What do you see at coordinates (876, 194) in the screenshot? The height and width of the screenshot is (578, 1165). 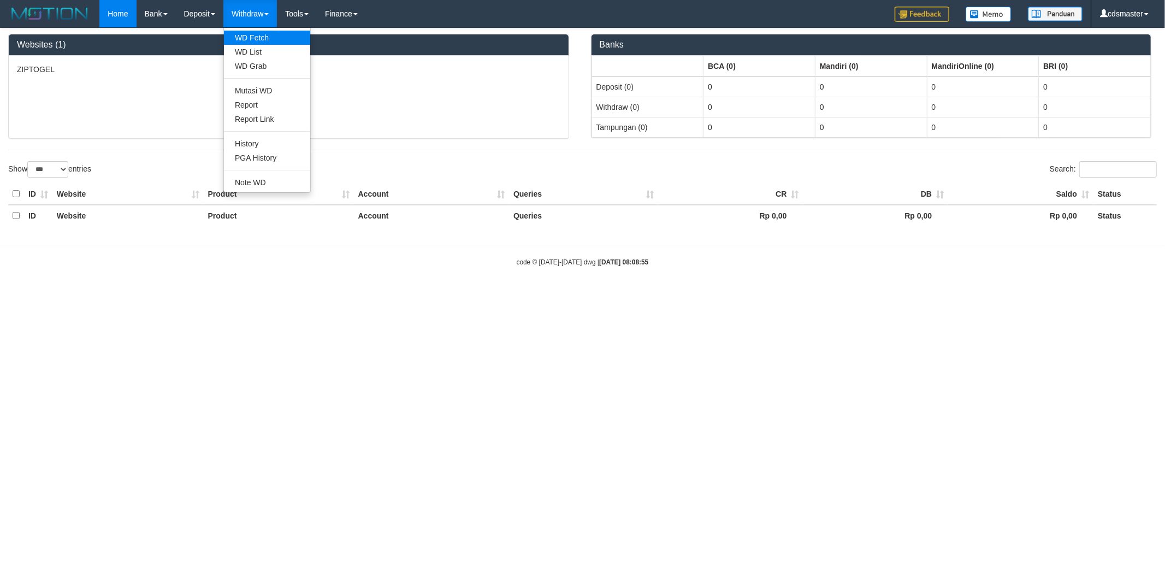 I see `th: DB` at bounding box center [876, 194].